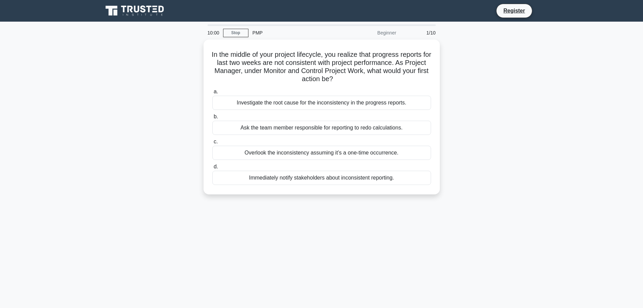 The width and height of the screenshot is (643, 308). Describe the element at coordinates (322, 103) in the screenshot. I see `div: Investigate the root cause for the inconsistency in the progress reports.` at that location.